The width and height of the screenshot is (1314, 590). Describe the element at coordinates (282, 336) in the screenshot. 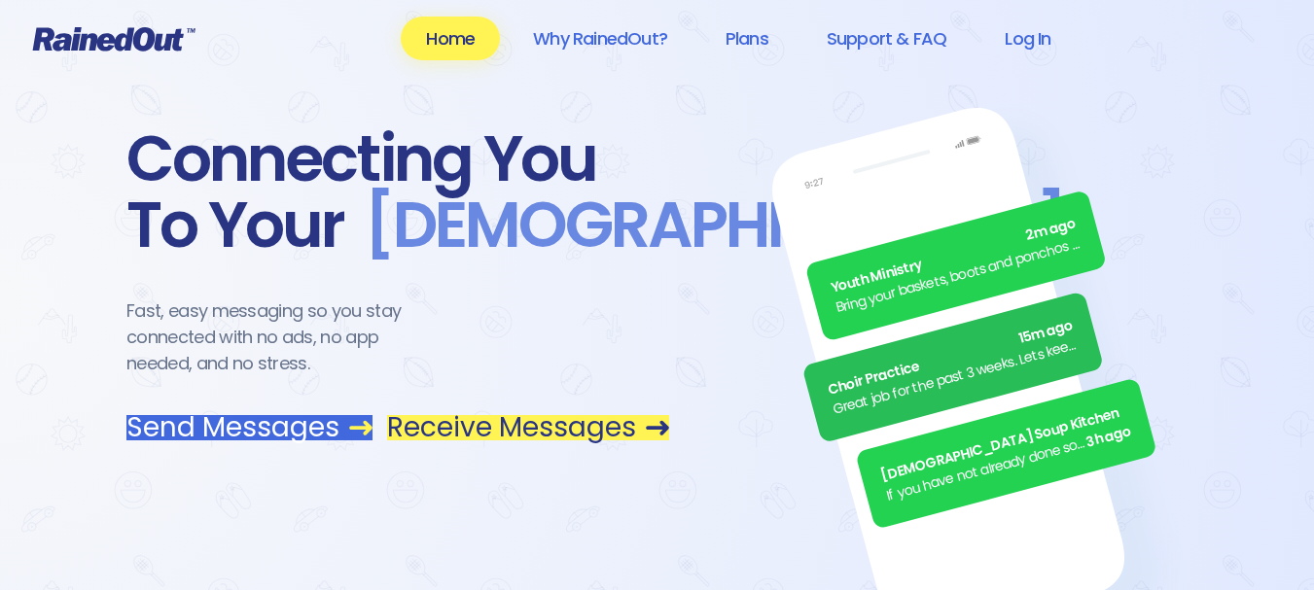

I see `div: Fast, easy messaging so you stay connected with no ads, no app needed, and no stress.` at that location.